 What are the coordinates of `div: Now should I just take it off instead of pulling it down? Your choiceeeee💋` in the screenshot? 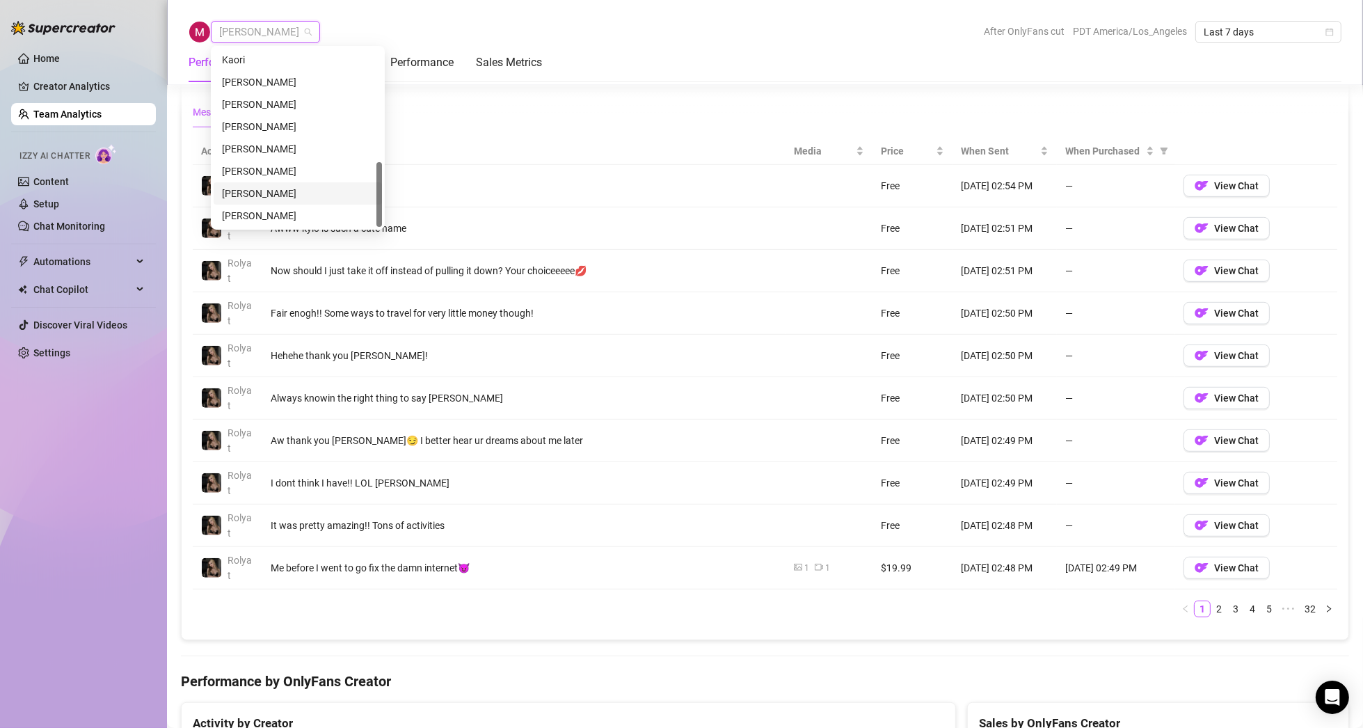 It's located at (524, 271).